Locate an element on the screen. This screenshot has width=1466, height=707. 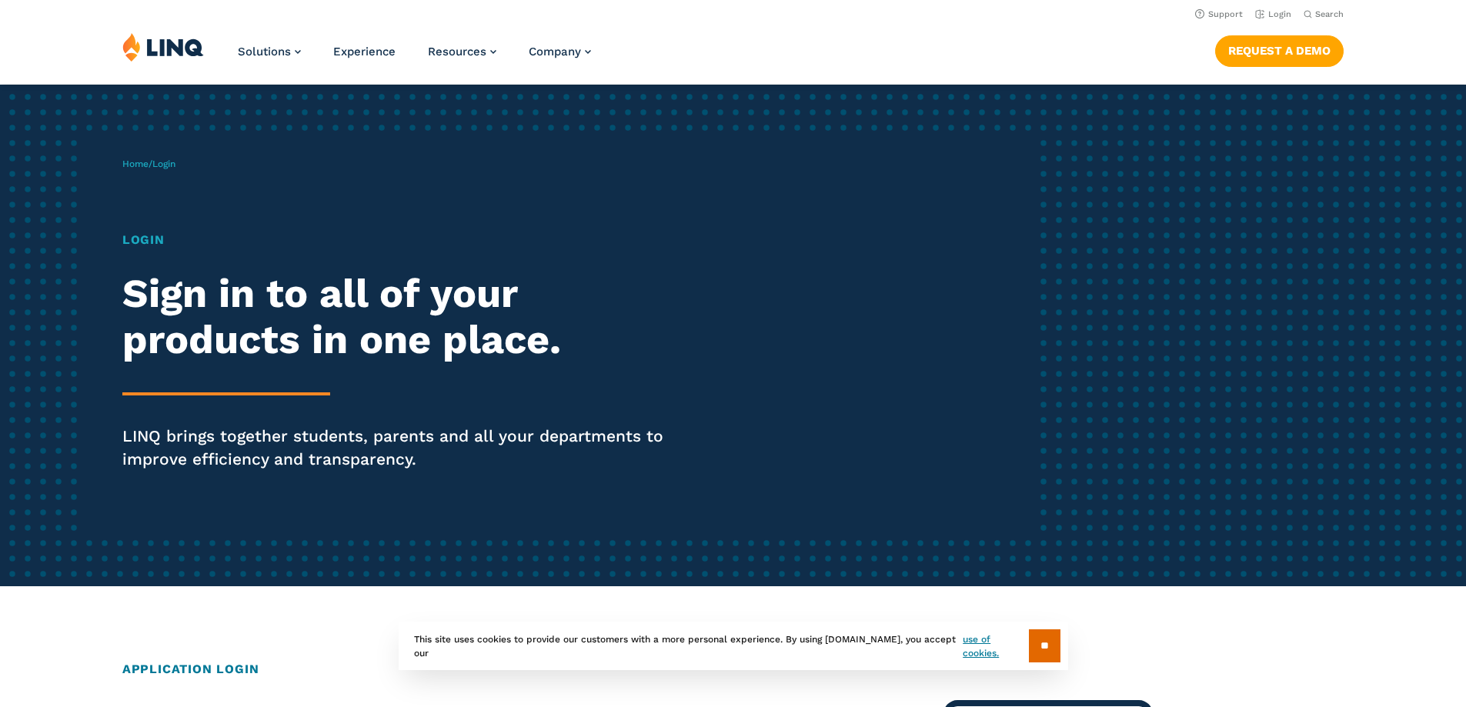
a: Home is located at coordinates (135, 164).